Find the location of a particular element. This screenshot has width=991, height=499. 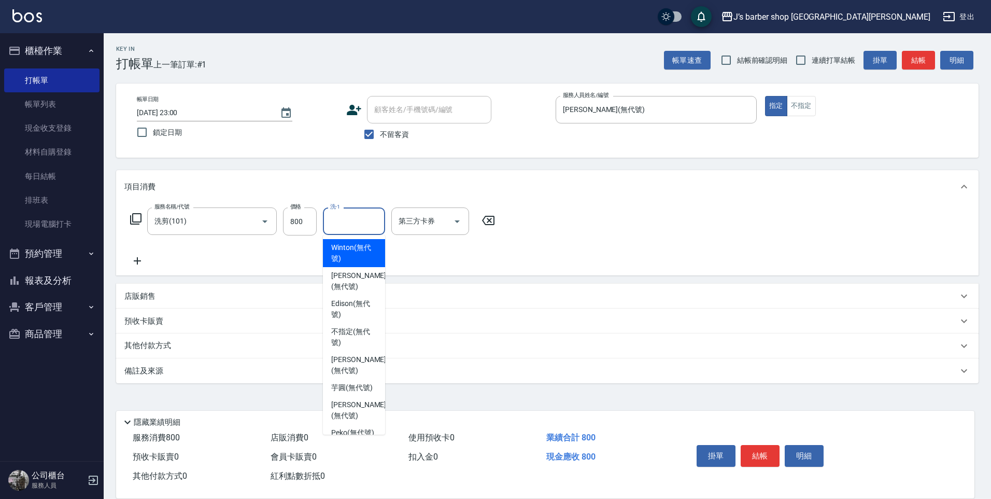

img: Person is located at coordinates (19, 480).